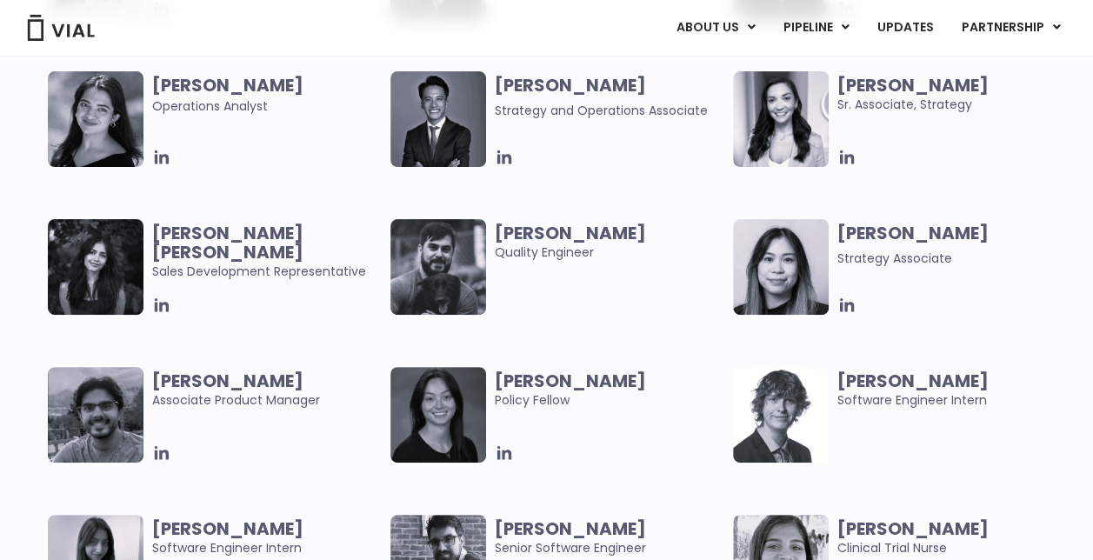 Image resolution: width=1093 pixels, height=560 pixels. I want to click on img: Smiling woman named Harman, so click(96, 267).